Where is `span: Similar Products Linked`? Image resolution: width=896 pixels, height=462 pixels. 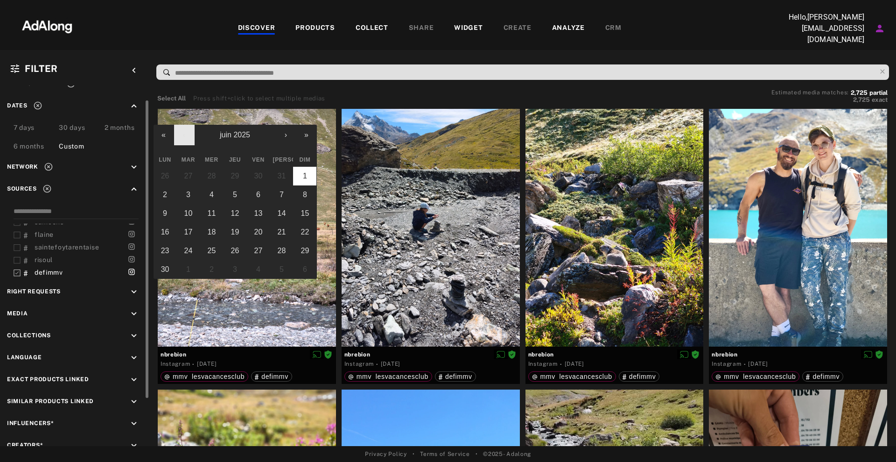
span: Similar Products Linked is located at coordinates (50, 401).